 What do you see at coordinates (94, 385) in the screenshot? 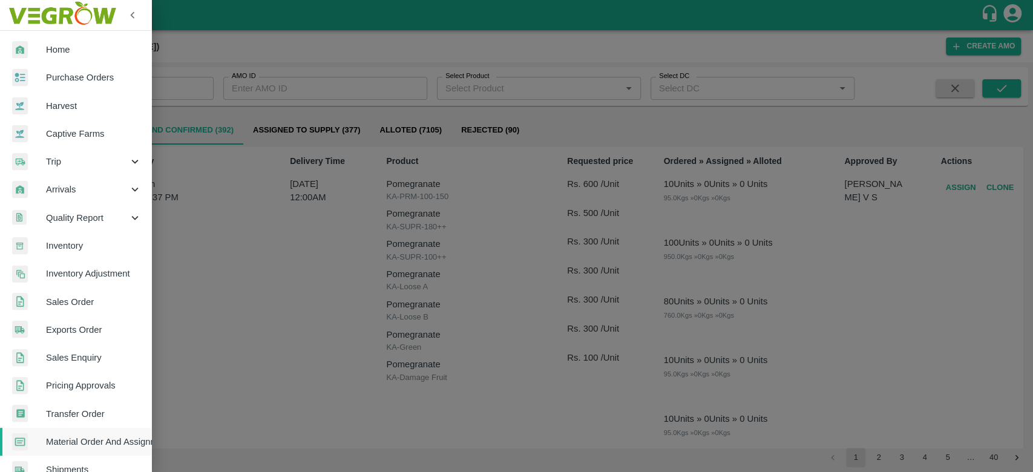
I see `span: Pricing Approvals` at bounding box center [94, 385].